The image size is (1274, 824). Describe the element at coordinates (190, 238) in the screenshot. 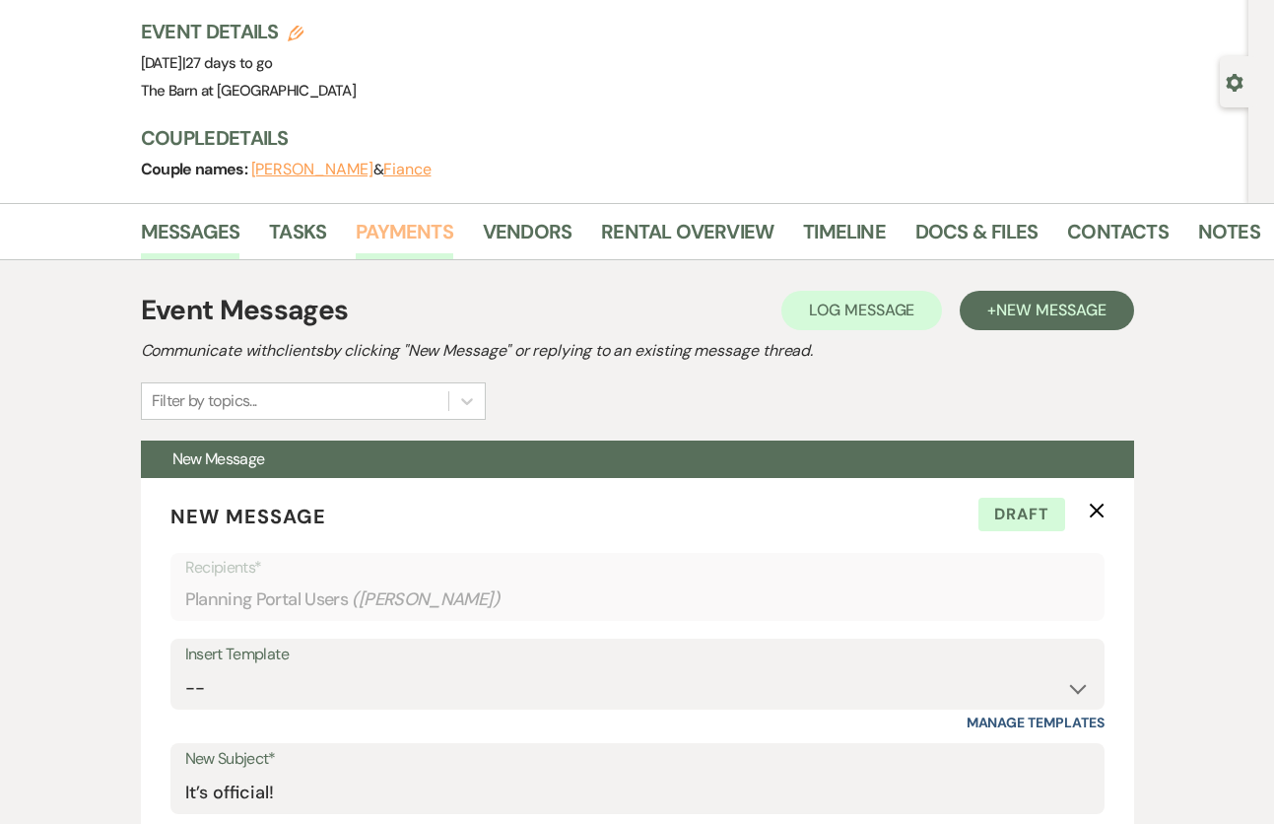

I see `a: Messages` at that location.